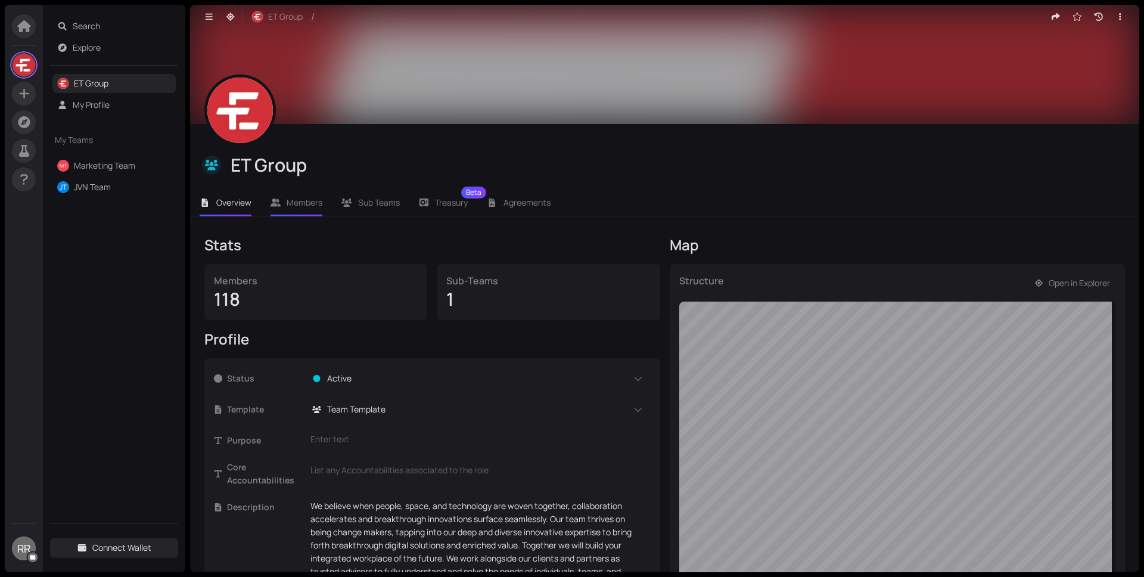 The height and width of the screenshot is (577, 1144). I want to click on div: ET Group, so click(676, 165).